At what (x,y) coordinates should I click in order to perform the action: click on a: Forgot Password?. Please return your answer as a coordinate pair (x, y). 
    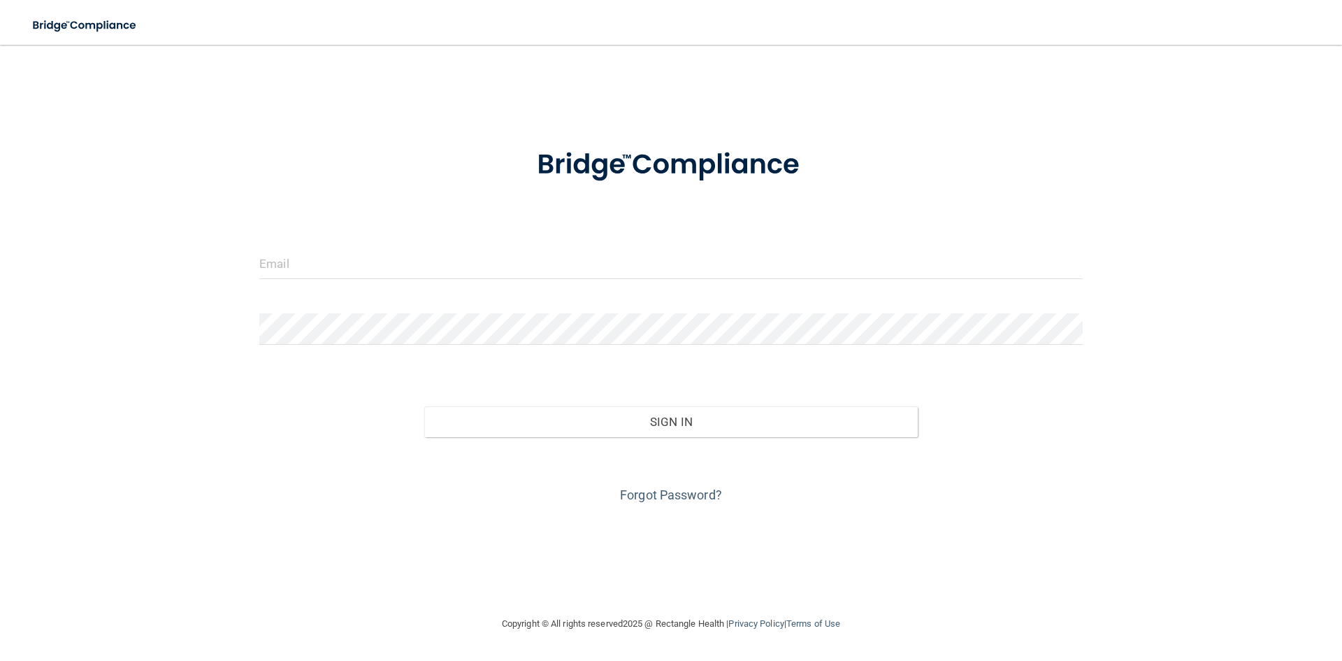
    Looking at the image, I should click on (671, 494).